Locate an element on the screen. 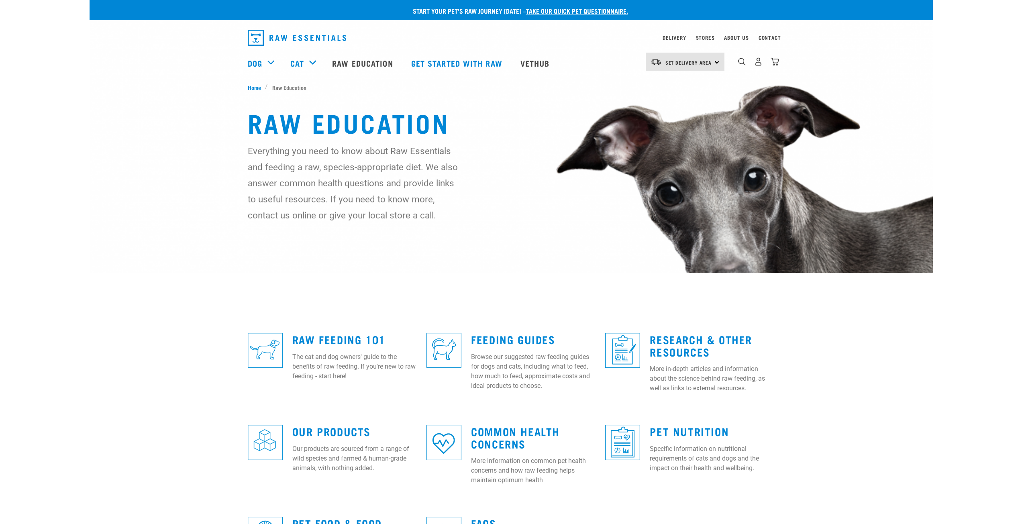 The image size is (1022, 524). a: Raw Feeding 101 is located at coordinates (339, 339).